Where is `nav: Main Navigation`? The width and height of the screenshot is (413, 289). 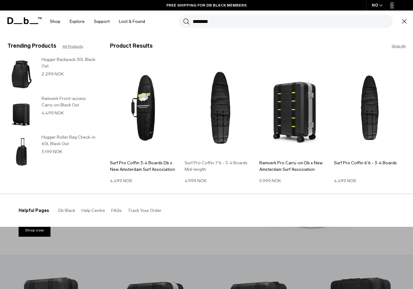 nav: Main Navigation is located at coordinates (97, 21).